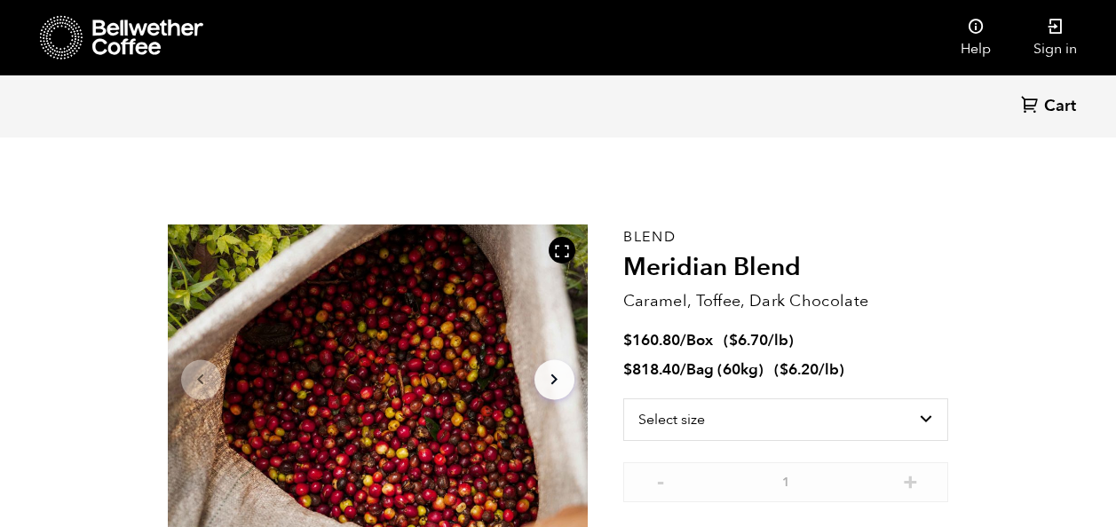 The image size is (1116, 527). What do you see at coordinates (700, 340) in the screenshot?
I see `span: Box` at bounding box center [700, 340].